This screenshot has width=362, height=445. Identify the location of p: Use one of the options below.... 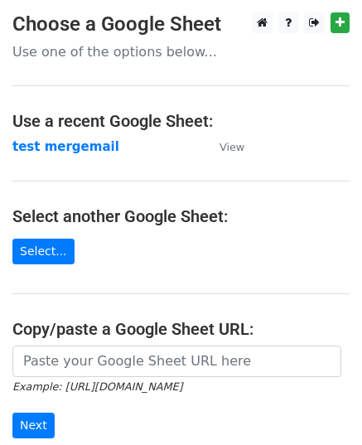
(180, 51).